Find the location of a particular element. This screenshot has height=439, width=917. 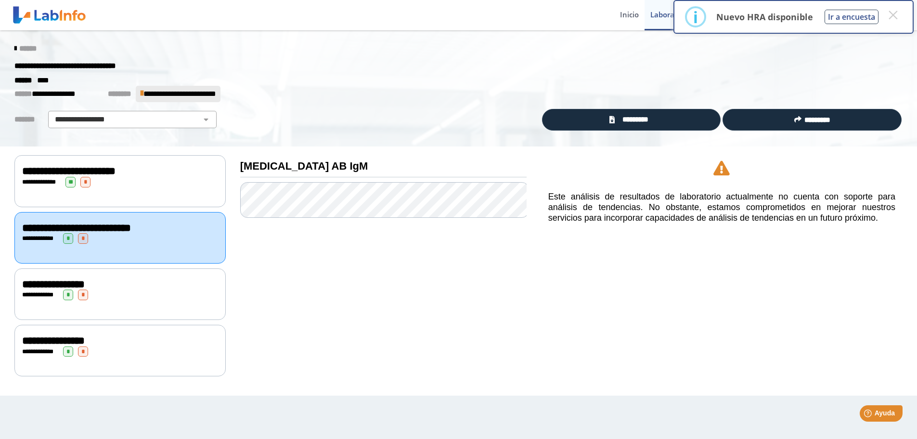

div: i is located at coordinates (696, 17).